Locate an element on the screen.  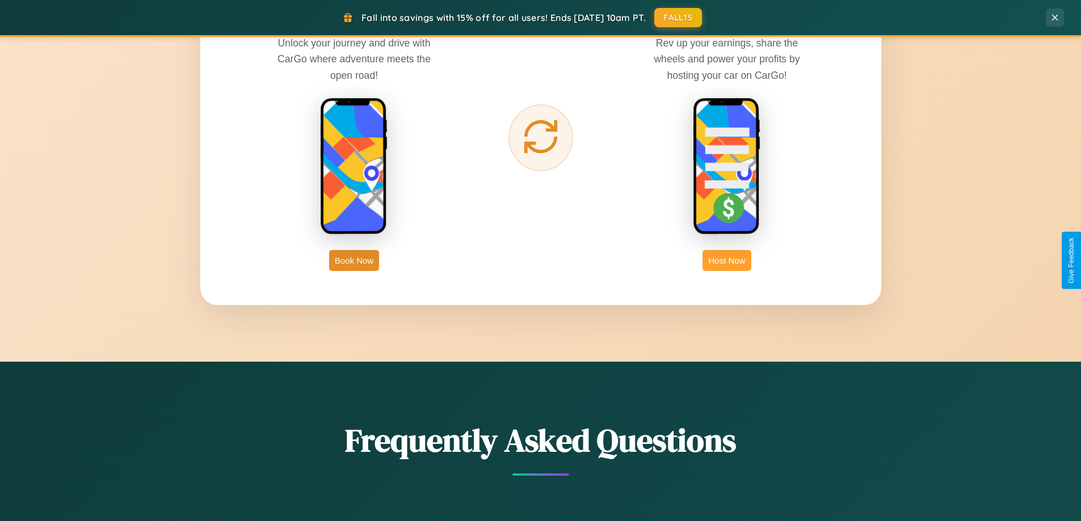
p: Unlock your journey and drive with CarGo where adventure meets the open road! is located at coordinates (354, 59).